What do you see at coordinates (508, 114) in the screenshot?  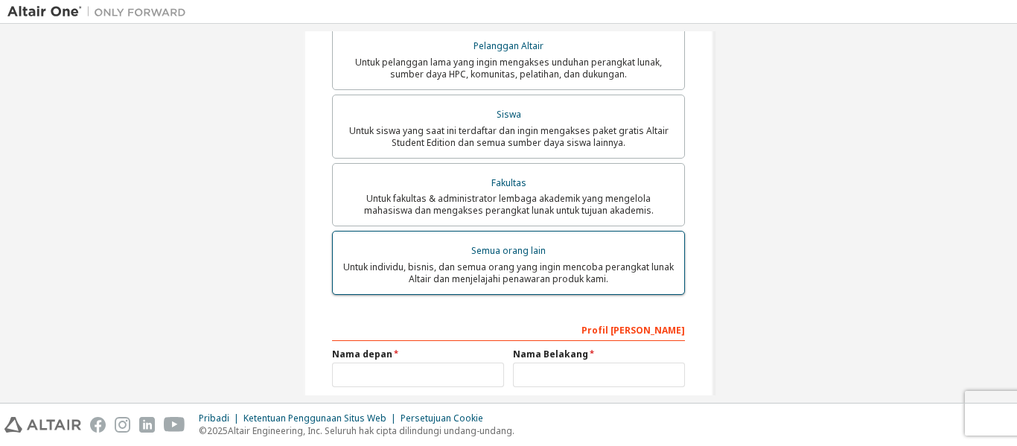 I see `font: Siswa` at bounding box center [508, 114].